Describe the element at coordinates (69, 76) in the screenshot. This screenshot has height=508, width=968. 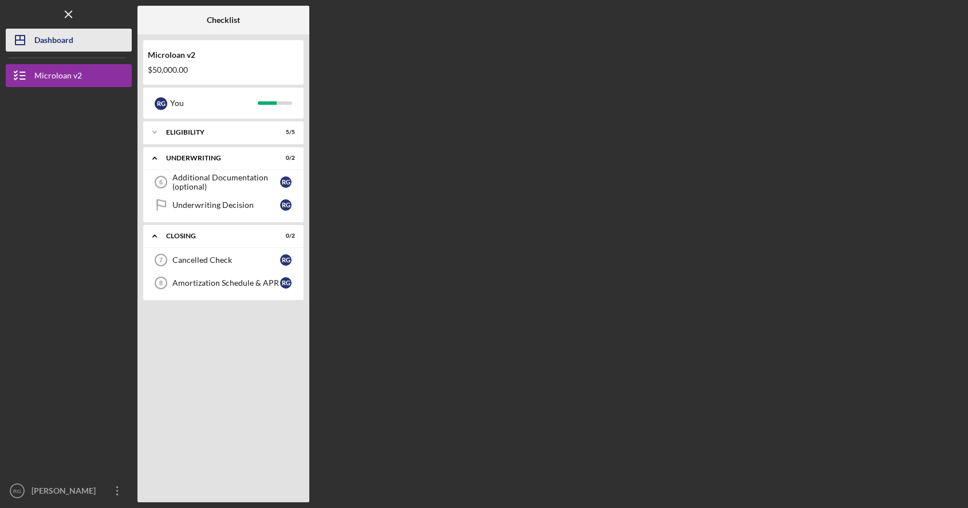
I see `a: Microloan v2` at that location.